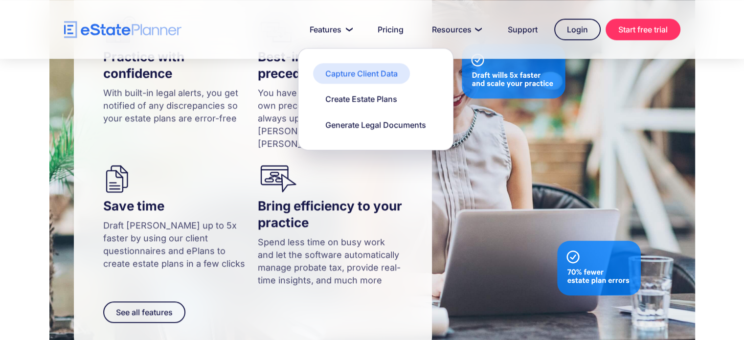 This screenshot has width=744, height=340. Describe the element at coordinates (361, 99) in the screenshot. I see `a: Create Estate Plans` at that location.